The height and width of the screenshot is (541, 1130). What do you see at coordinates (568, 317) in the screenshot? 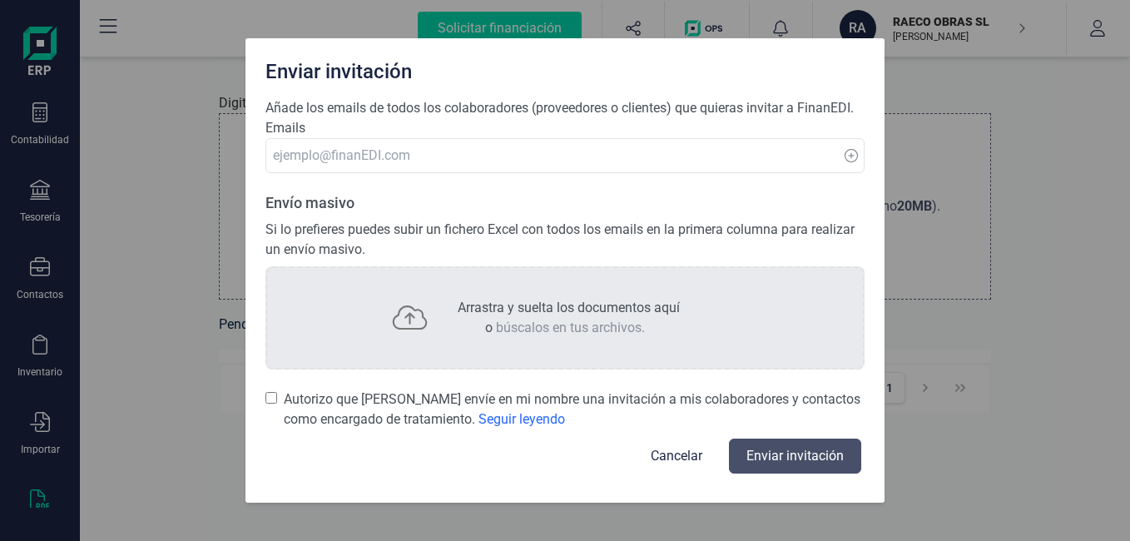
I see `span: Arrastra y suelta los documentos aquí o` at bounding box center [568, 317].